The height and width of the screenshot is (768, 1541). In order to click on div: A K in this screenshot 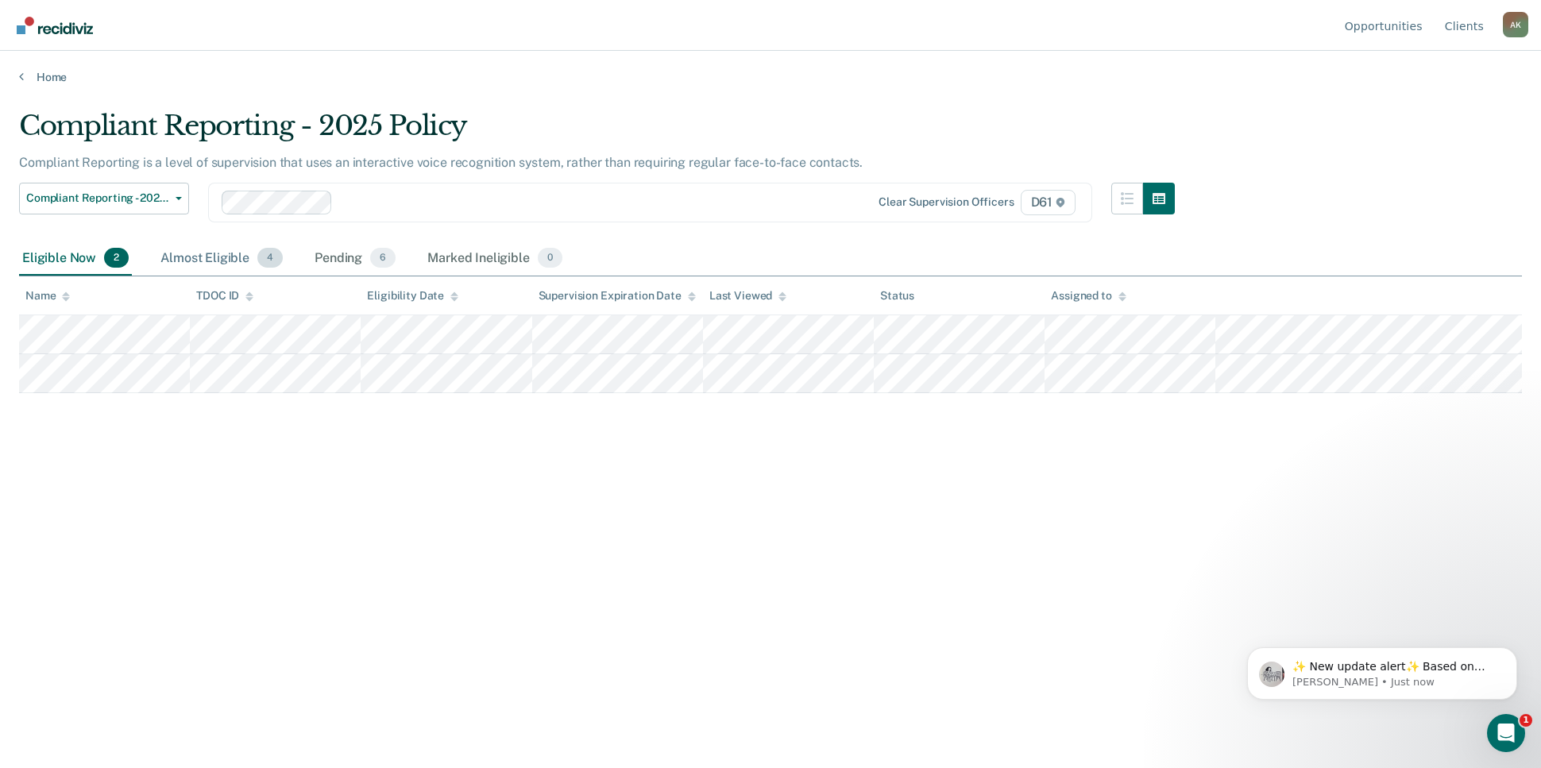, I will do `click(1515, 25)`.